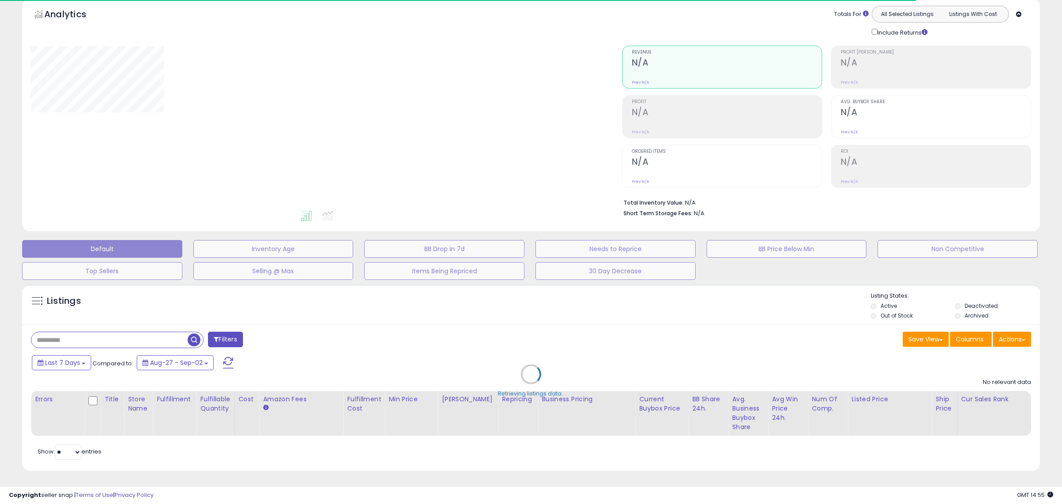 The height and width of the screenshot is (504, 1062). Describe the element at coordinates (94, 494) in the screenshot. I see `a: Terms of Use` at that location.